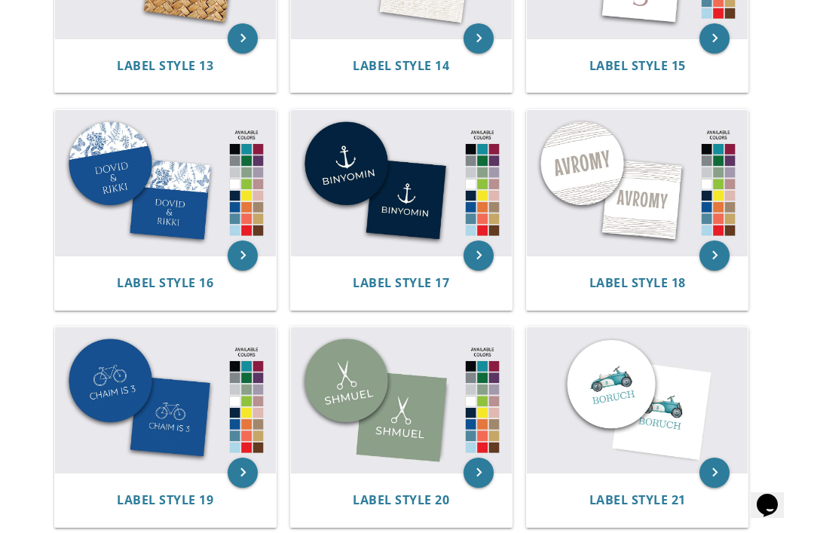  Describe the element at coordinates (165, 283) in the screenshot. I see `a: Label Style 16` at that location.